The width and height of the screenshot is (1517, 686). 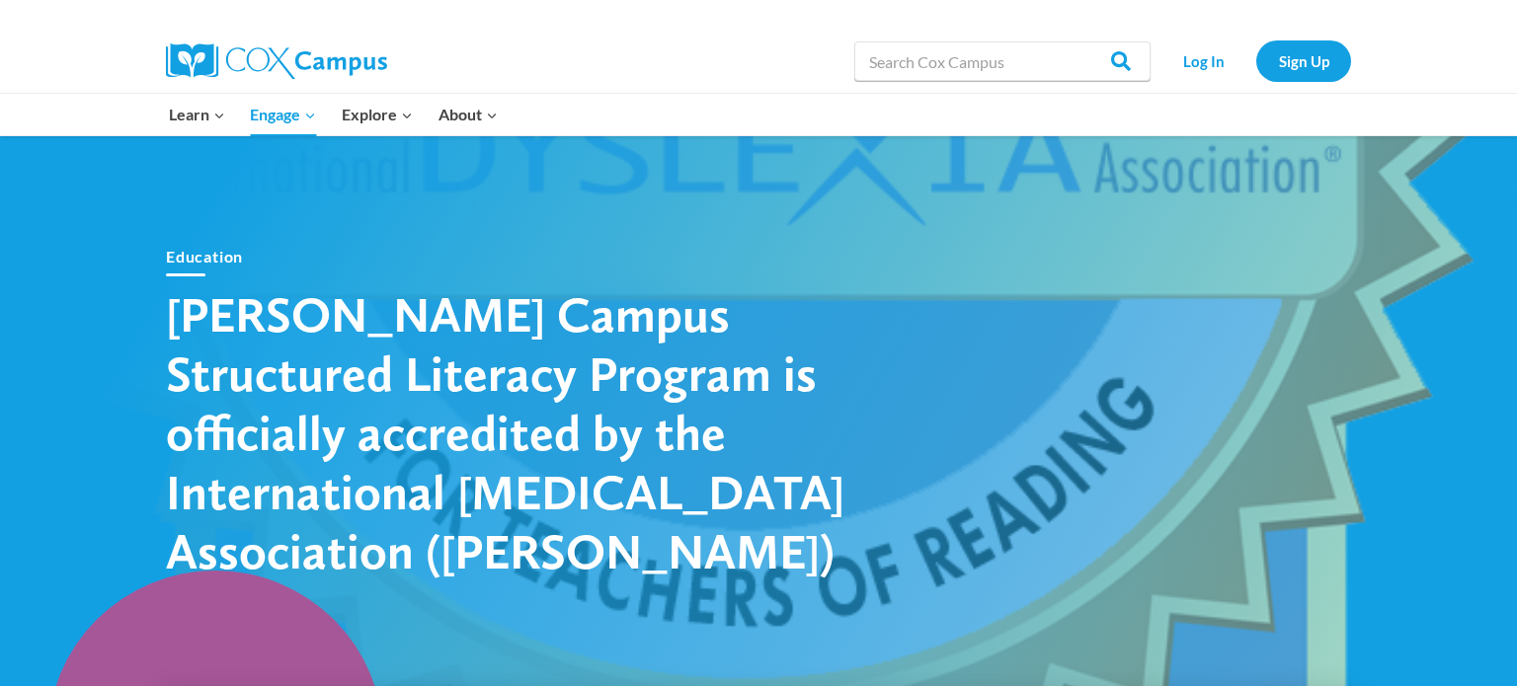 What do you see at coordinates (1303, 60) in the screenshot?
I see `a: Sign Up` at bounding box center [1303, 60].